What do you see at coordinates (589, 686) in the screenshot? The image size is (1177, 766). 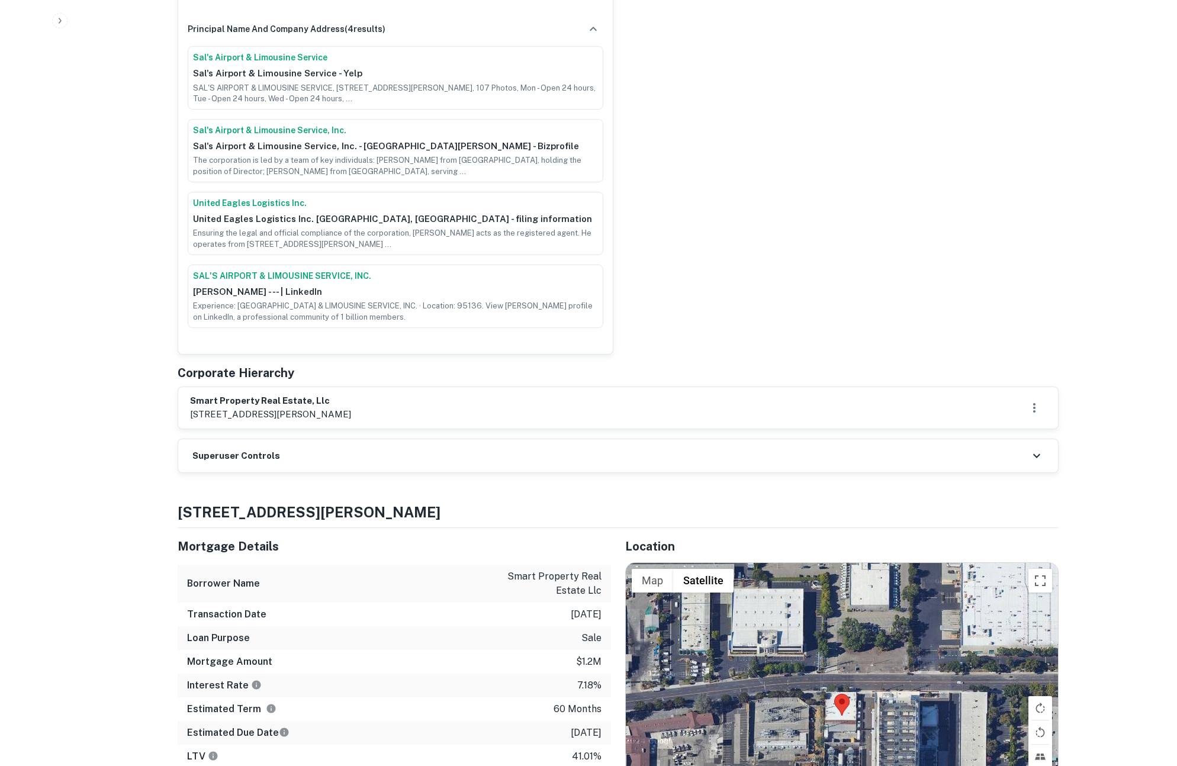 I see `p: 7.18%` at bounding box center [589, 686].